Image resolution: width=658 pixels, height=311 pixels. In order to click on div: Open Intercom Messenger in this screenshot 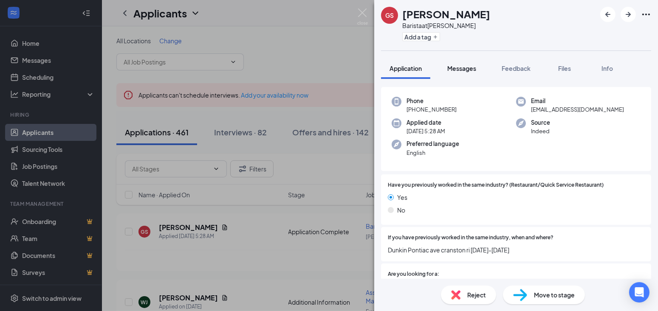, I will do `click(639, 293)`.